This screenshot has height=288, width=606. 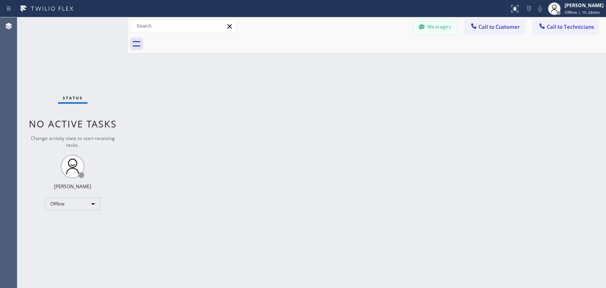 What do you see at coordinates (73, 142) in the screenshot?
I see `span: Change activity state to start receiving tasks.` at bounding box center [73, 142].